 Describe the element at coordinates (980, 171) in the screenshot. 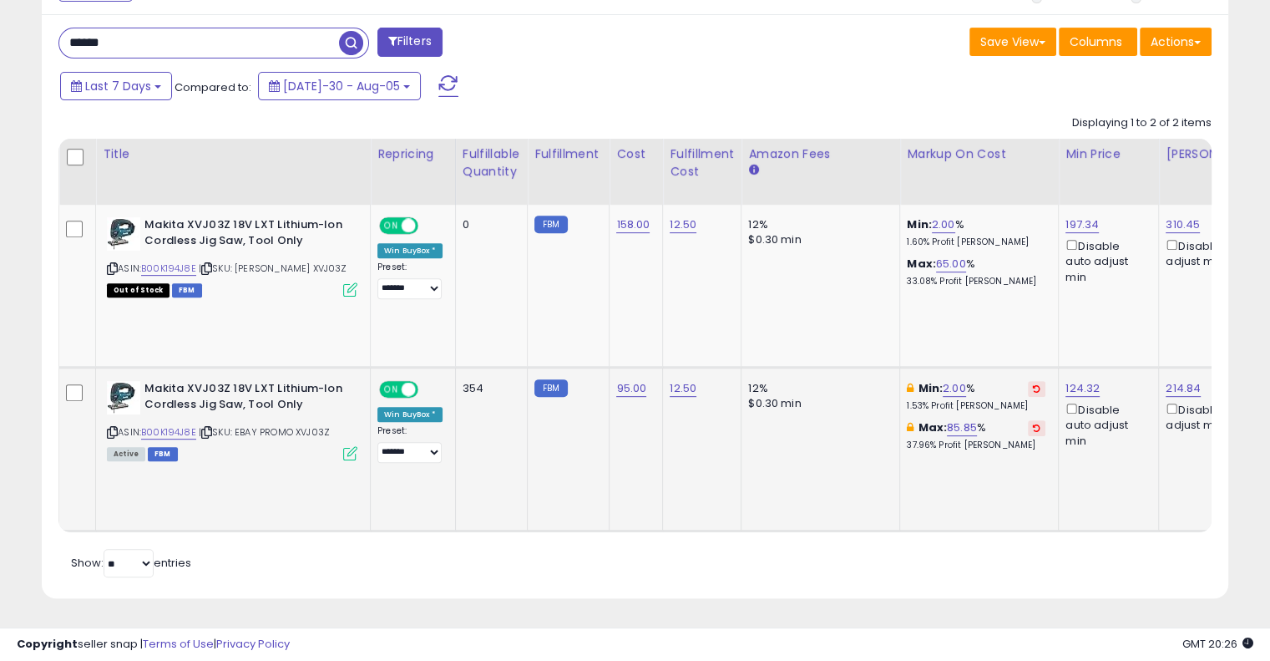

I see `th: The percentage added to the cost of goods (COGS) that forms the calculator for Min & Max prices.` at that location.